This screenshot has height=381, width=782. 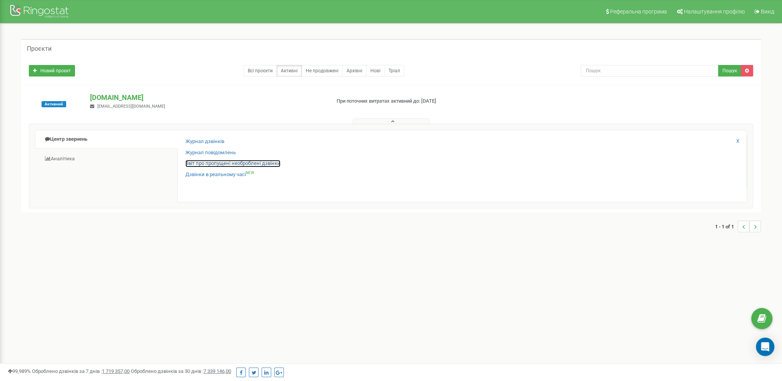 I want to click on a: Тріал, so click(x=394, y=71).